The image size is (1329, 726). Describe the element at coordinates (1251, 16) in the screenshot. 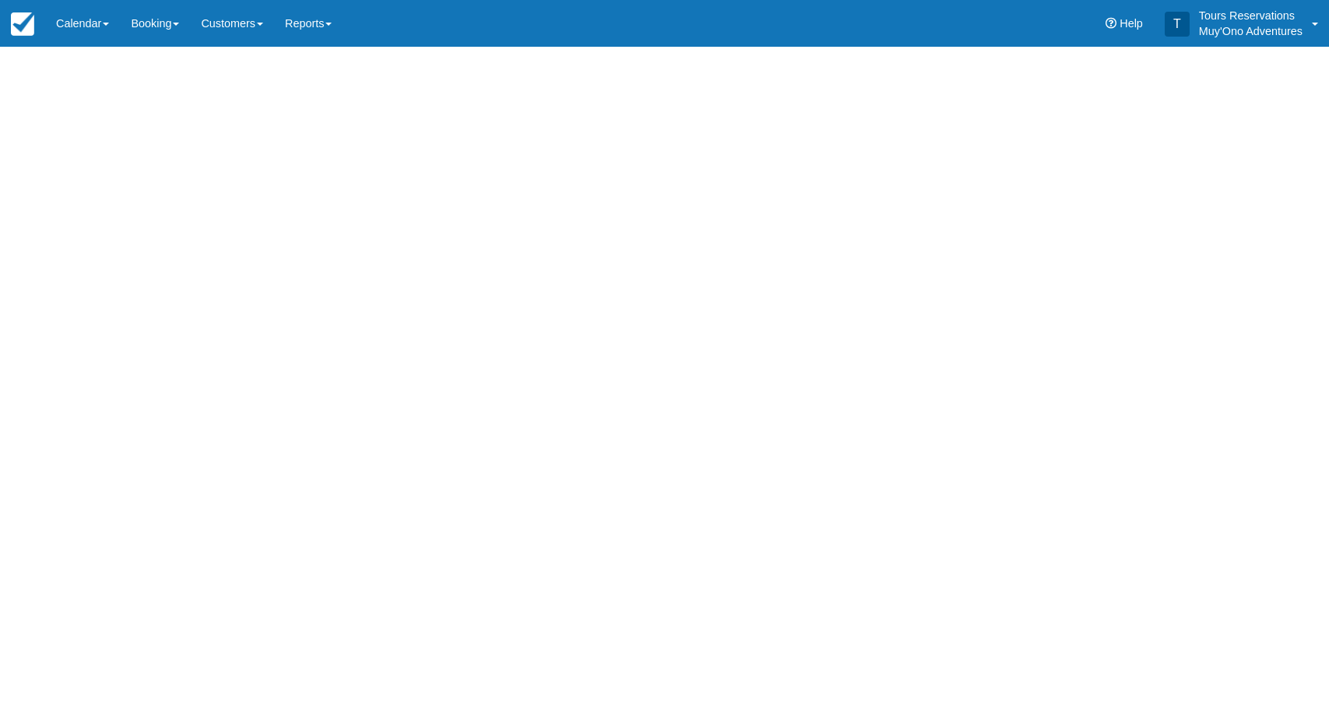

I see `p: Tours Reservations` at that location.